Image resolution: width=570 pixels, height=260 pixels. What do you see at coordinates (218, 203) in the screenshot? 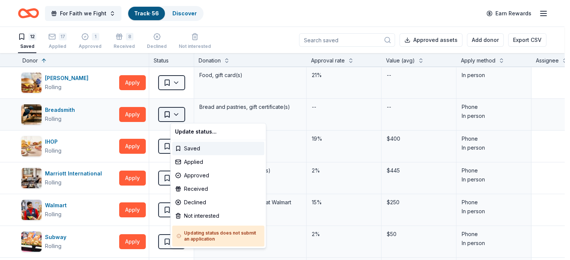
I see `div: Declined` at bounding box center [218, 203].